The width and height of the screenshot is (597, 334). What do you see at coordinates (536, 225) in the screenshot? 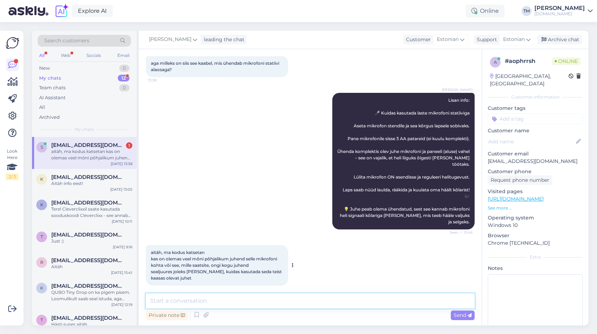
I see `p: Windows 10` at bounding box center [536, 225].